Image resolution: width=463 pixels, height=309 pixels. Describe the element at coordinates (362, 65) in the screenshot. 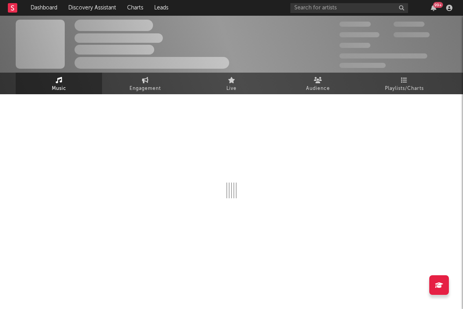

I see `span: Jump Score: 85.0` at that location.